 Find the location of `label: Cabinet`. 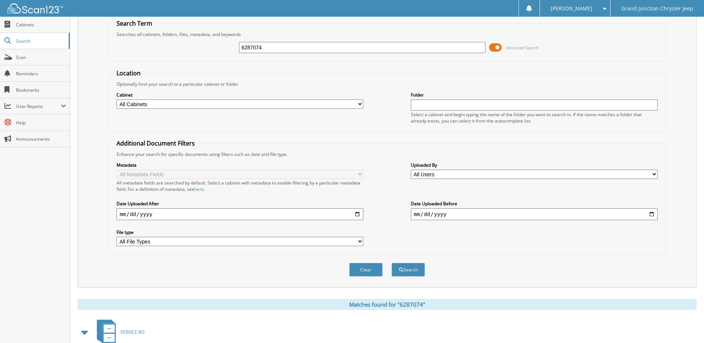

label: Cabinet is located at coordinates (240, 95).